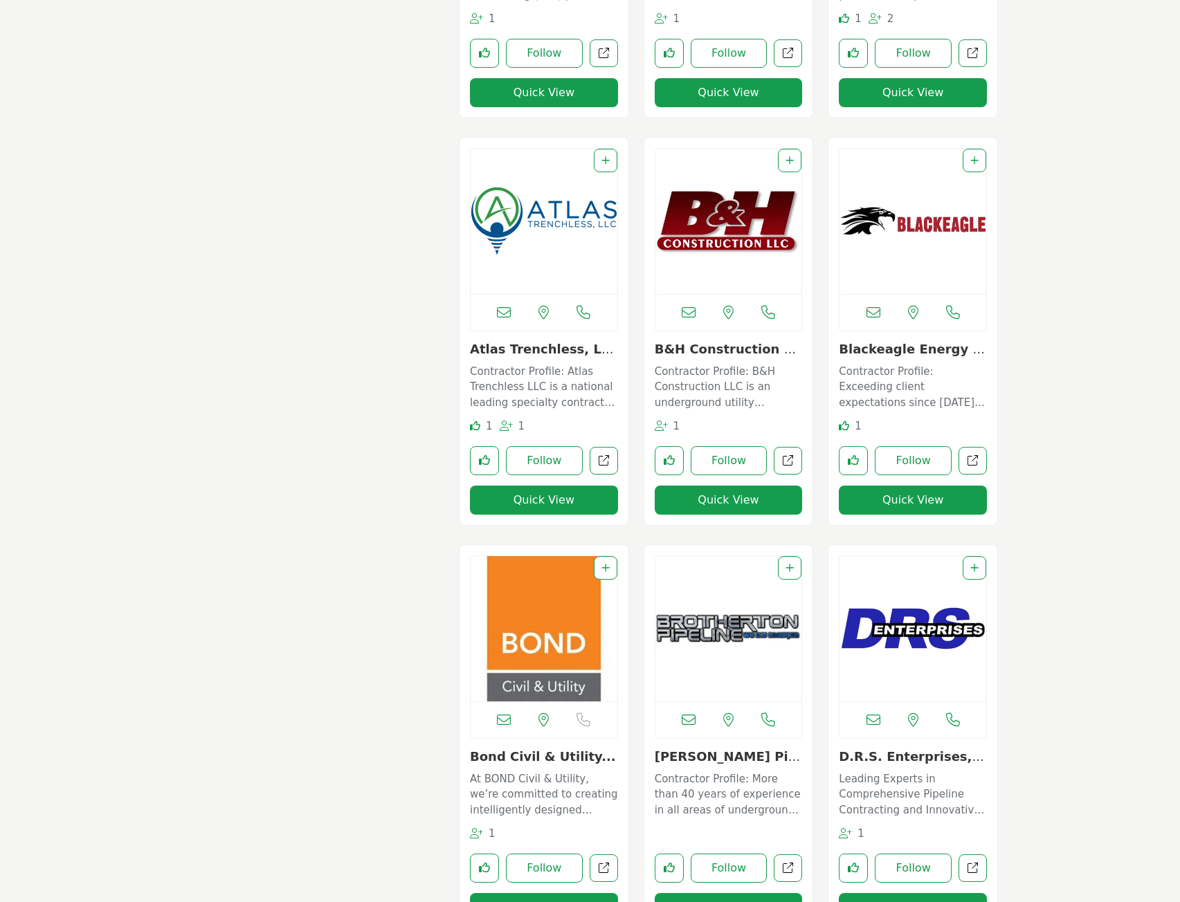 Image resolution: width=1180 pixels, height=902 pixels. Describe the element at coordinates (729, 221) in the screenshot. I see `img: B&H Construction LLC` at that location.